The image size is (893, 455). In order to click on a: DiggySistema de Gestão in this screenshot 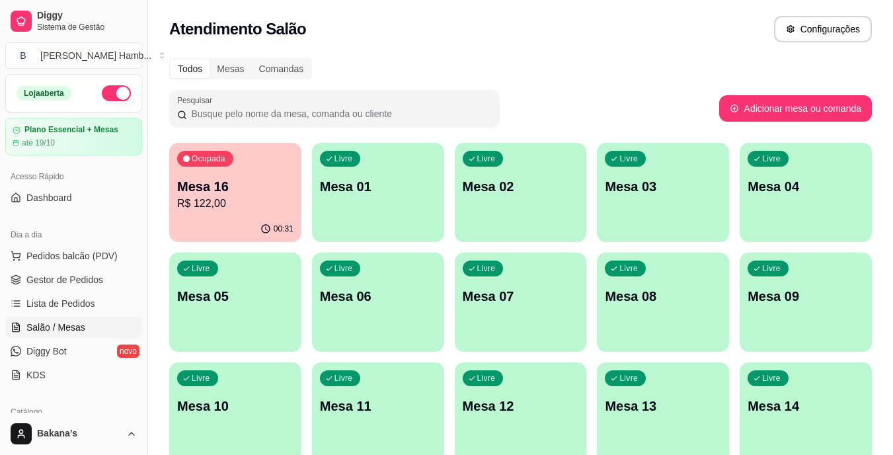, I will do `click(73, 21)`.